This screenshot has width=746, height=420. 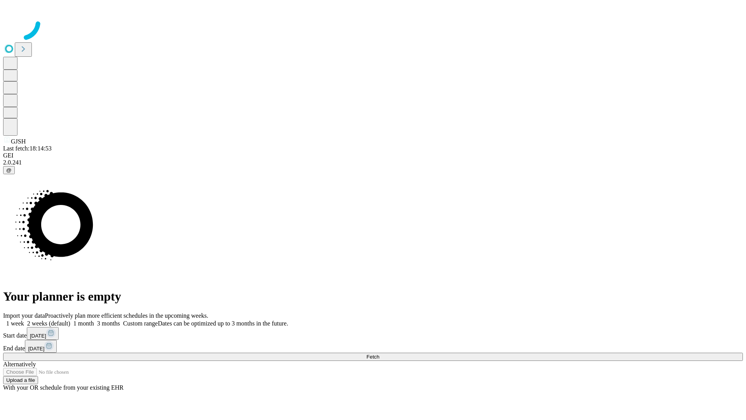 I want to click on span: 1 month, so click(x=84, y=323).